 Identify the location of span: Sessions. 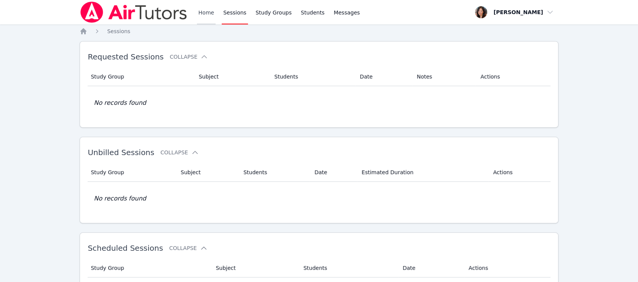
(118, 31).